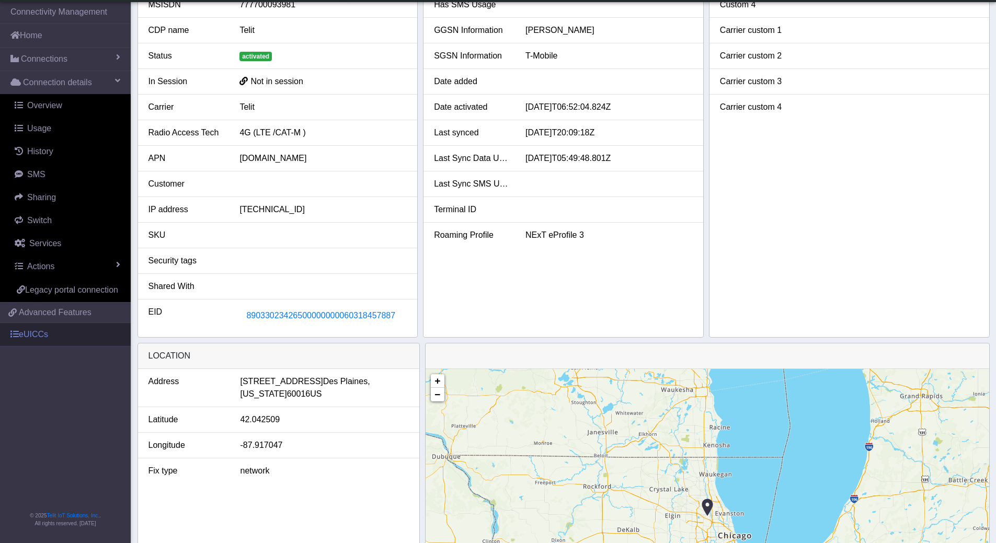 The image size is (996, 543). What do you see at coordinates (320, 316) in the screenshot?
I see `button: 89033023426500000000060318457887` at bounding box center [320, 316].